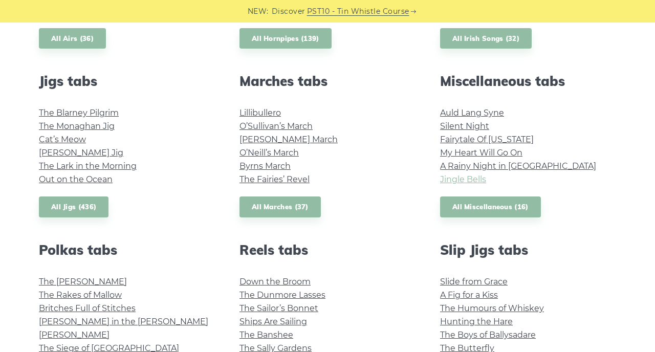 This screenshot has width=655, height=352. I want to click on a: All Jigs (436), so click(74, 207).